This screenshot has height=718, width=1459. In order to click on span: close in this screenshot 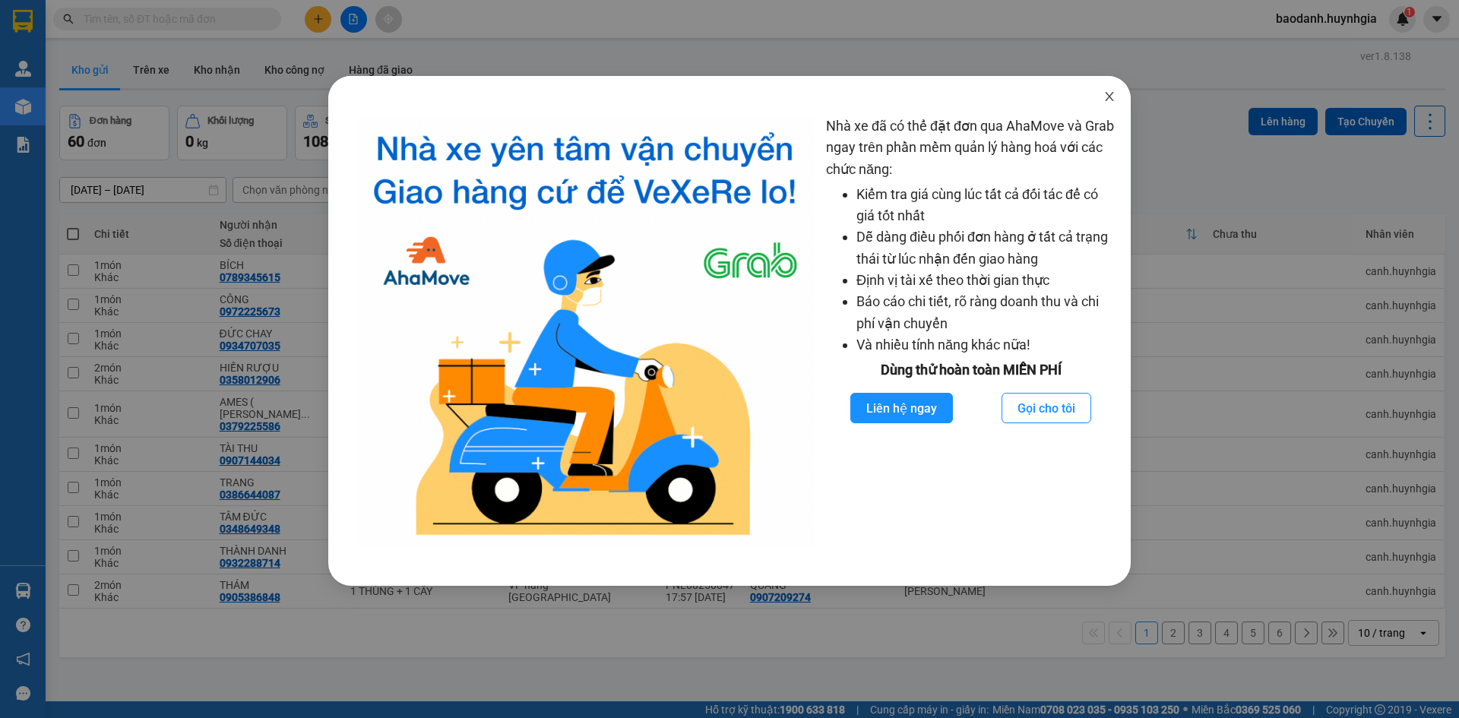, I will do `click(1110, 97)`.